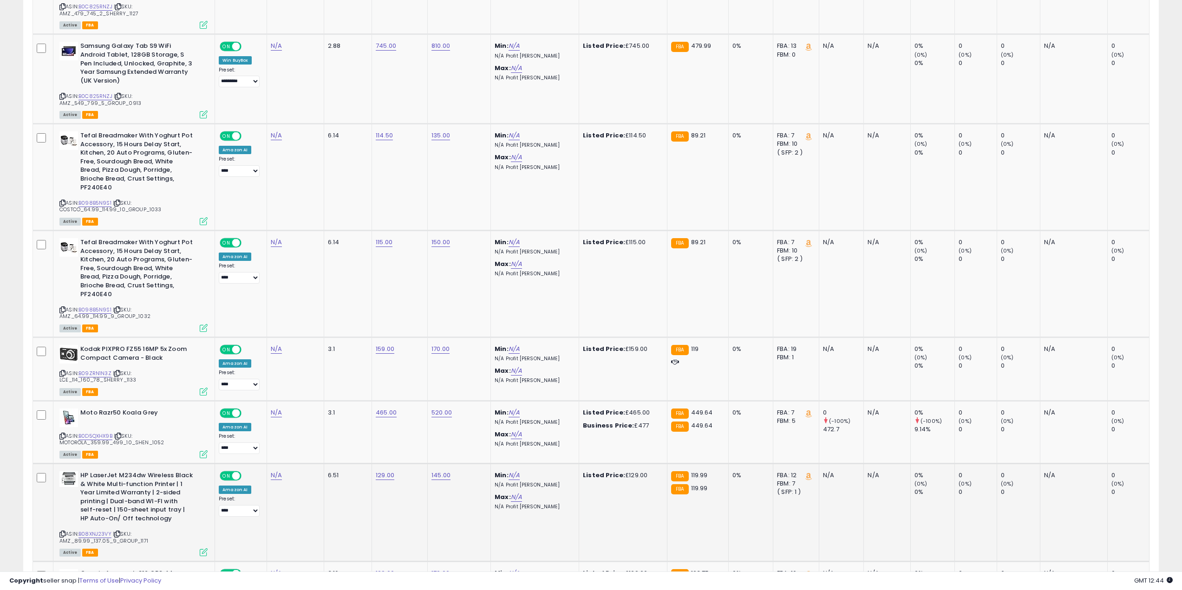 The image size is (1182, 590). Describe the element at coordinates (95, 534) in the screenshot. I see `a: B08XNJ23VY` at that location.